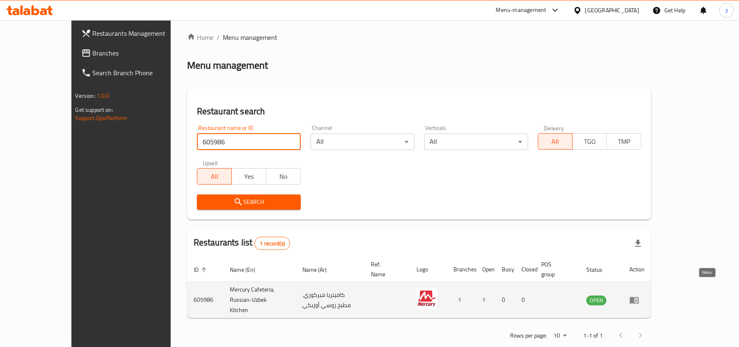 This screenshot has height=347, width=739. Describe the element at coordinates (590, 141) in the screenshot. I see `span: TGO` at that location.